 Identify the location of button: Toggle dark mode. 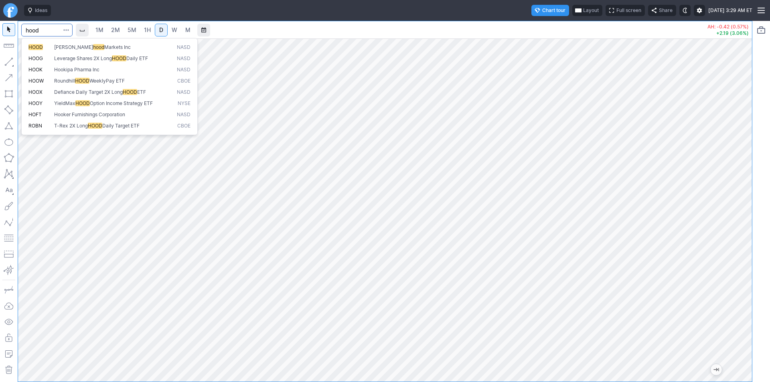
(685, 10).